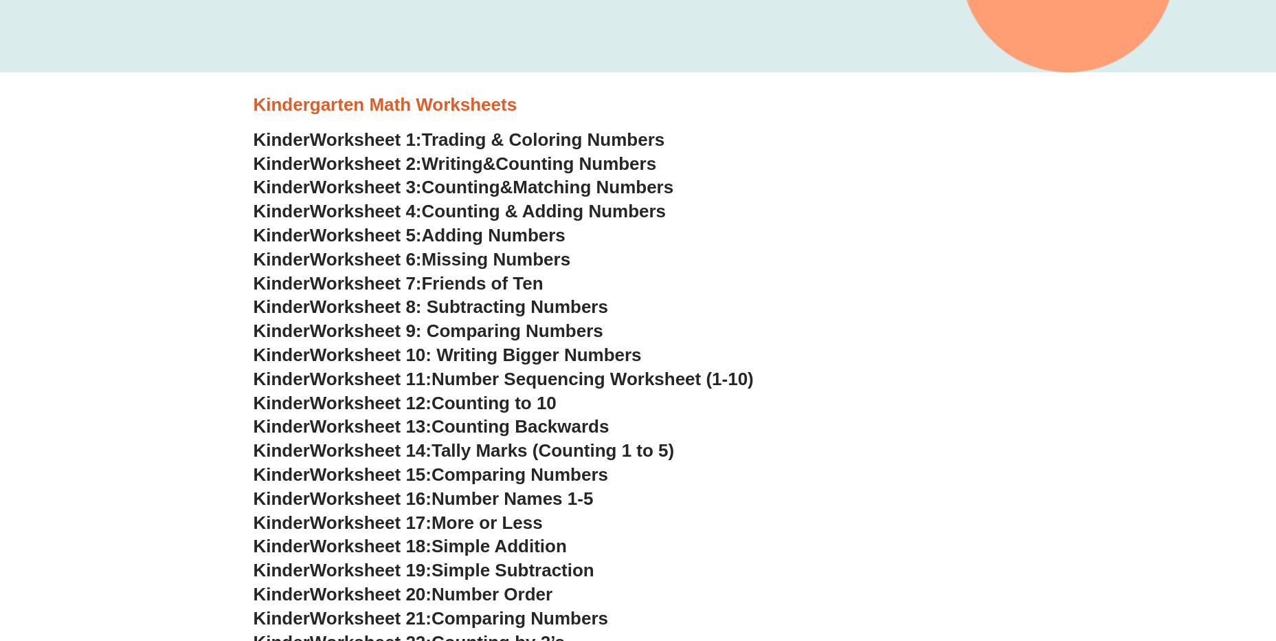  What do you see at coordinates (483, 283) in the screenshot?
I see `span: Friends of Ten` at bounding box center [483, 283].